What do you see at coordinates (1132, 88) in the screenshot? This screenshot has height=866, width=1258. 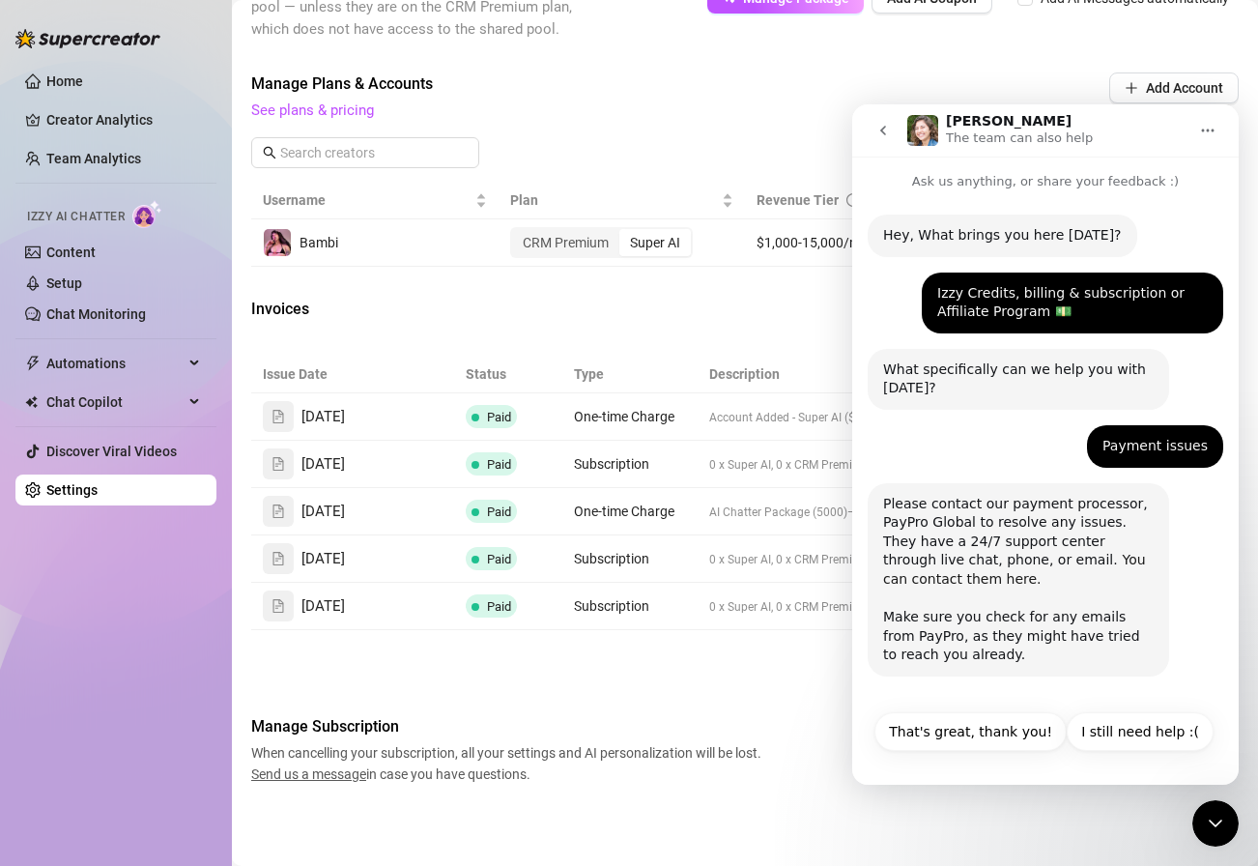 I see `span: plus` at bounding box center [1132, 88].